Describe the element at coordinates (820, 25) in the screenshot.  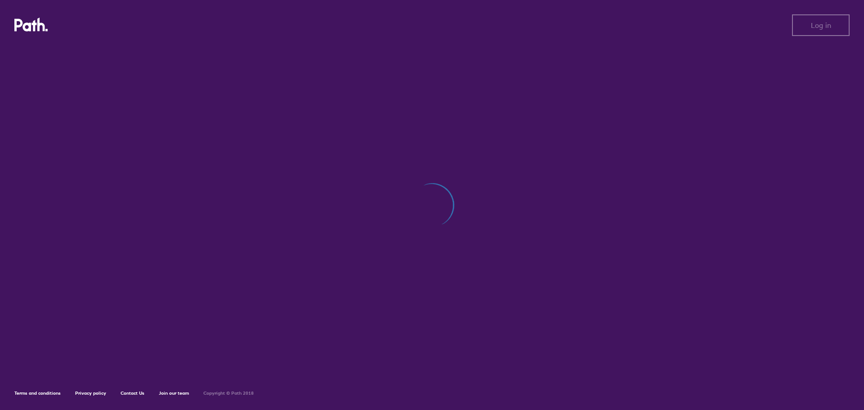
I see `span: Log in` at that location.